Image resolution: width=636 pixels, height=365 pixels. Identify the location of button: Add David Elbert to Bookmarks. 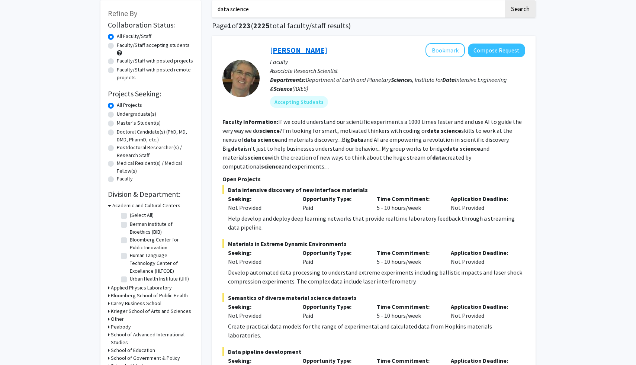
(445, 50).